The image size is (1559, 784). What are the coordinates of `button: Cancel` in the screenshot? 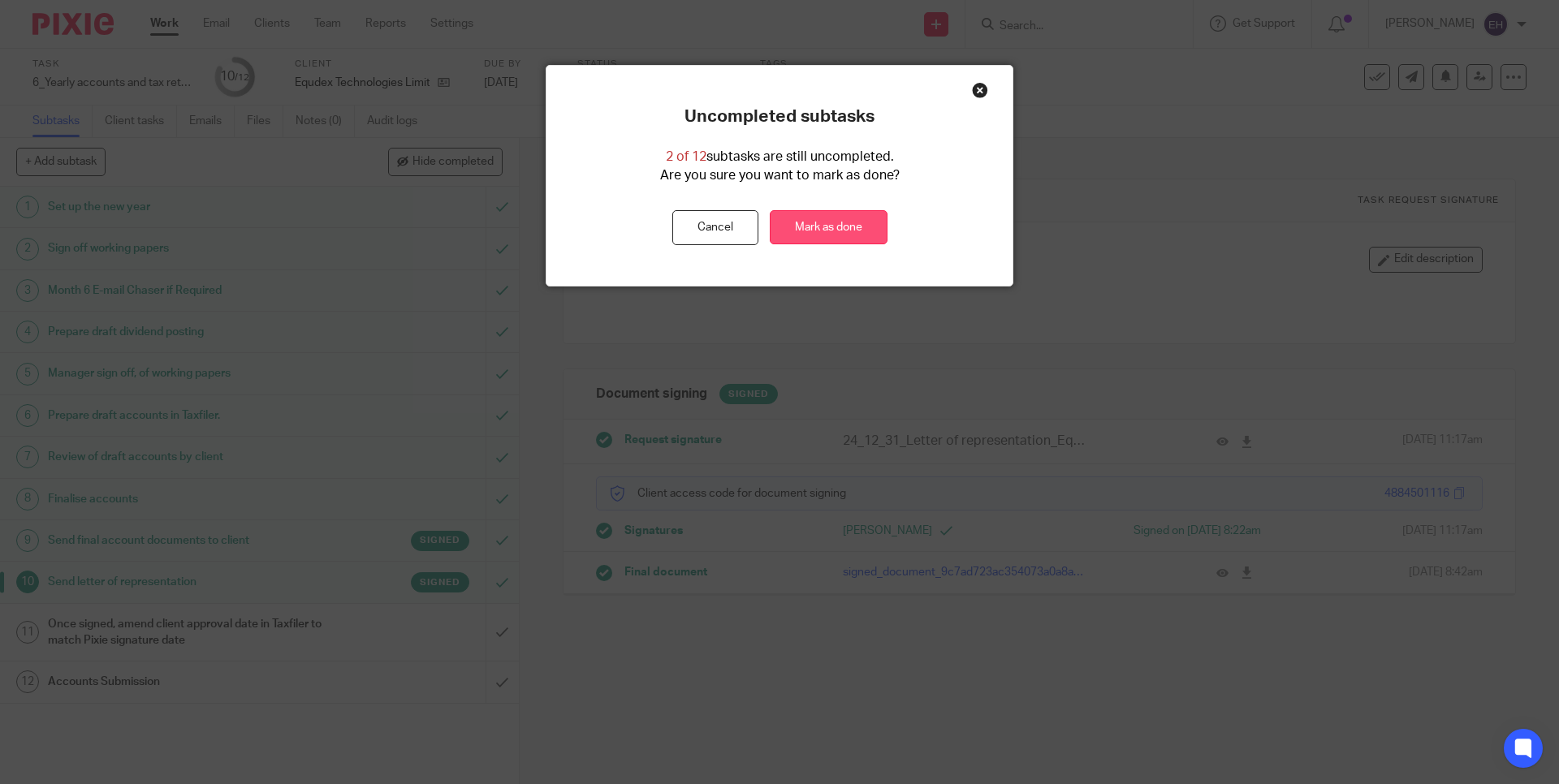 It's located at (715, 227).